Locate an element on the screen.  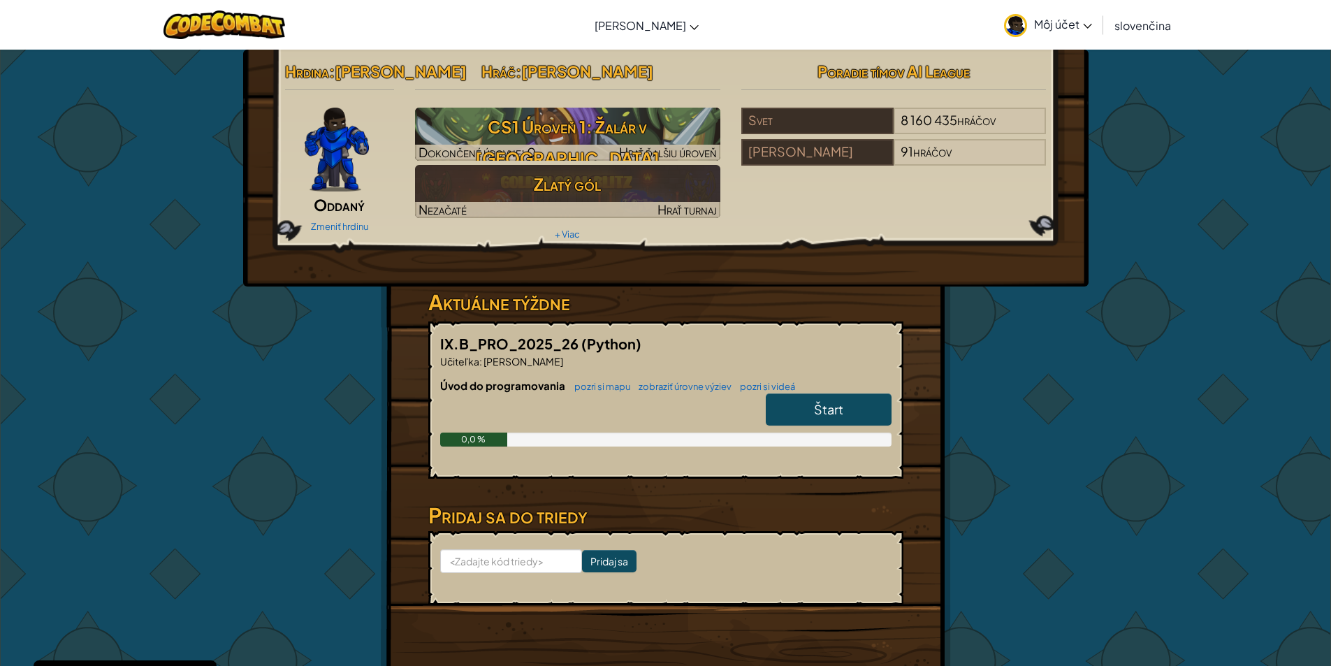
font: Môj účet is located at coordinates (1057, 24).